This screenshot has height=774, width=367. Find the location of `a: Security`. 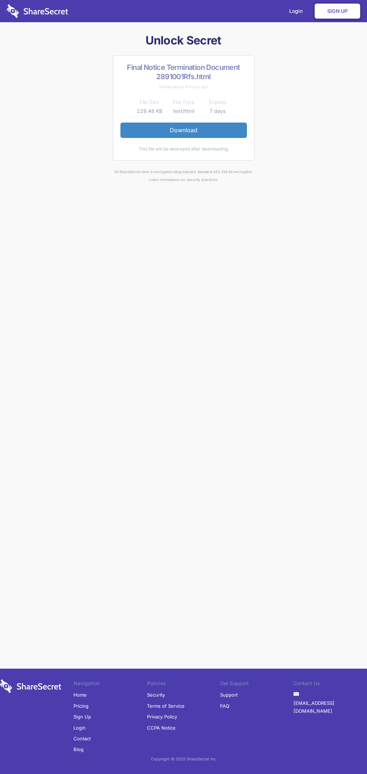

a: Security is located at coordinates (156, 695).